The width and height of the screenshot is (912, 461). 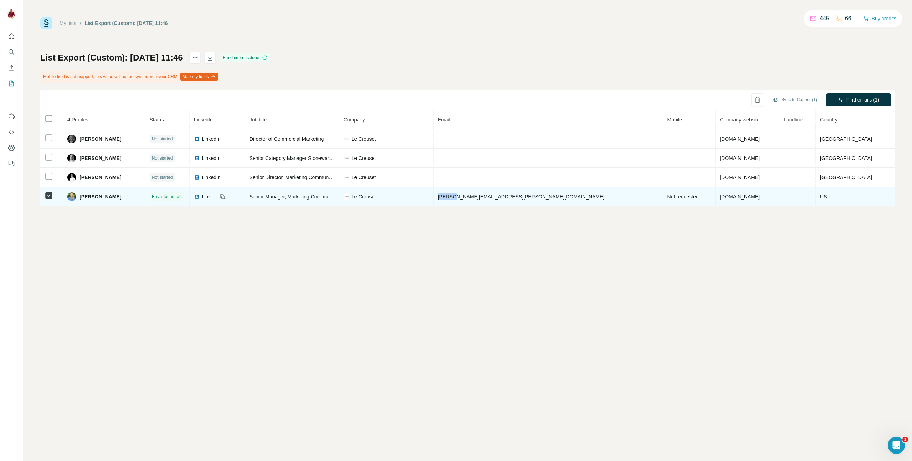 I want to click on button: Search, so click(x=11, y=52).